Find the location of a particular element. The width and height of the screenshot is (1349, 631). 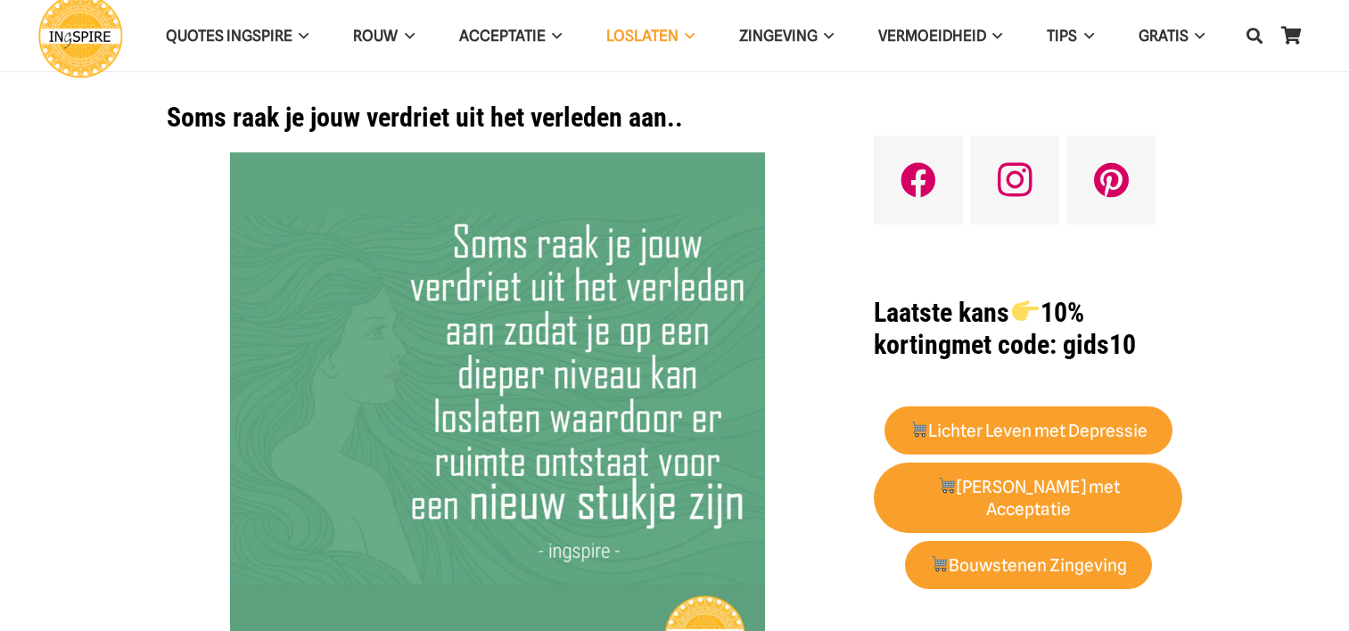

span: TIPS is located at coordinates (1062, 36).